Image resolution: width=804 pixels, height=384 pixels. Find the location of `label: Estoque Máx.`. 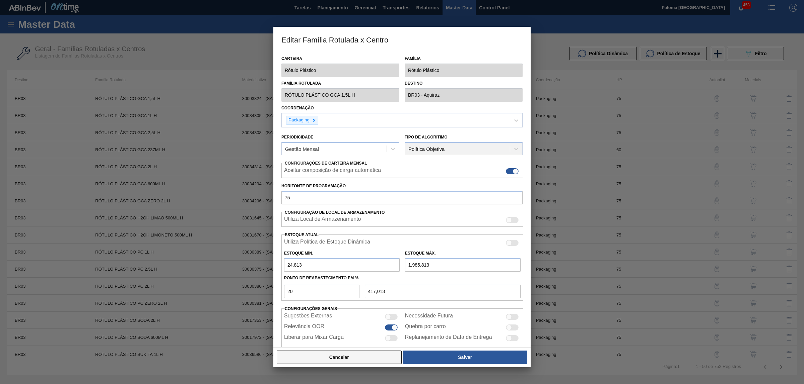

label: Estoque Máx. is located at coordinates (420, 254).